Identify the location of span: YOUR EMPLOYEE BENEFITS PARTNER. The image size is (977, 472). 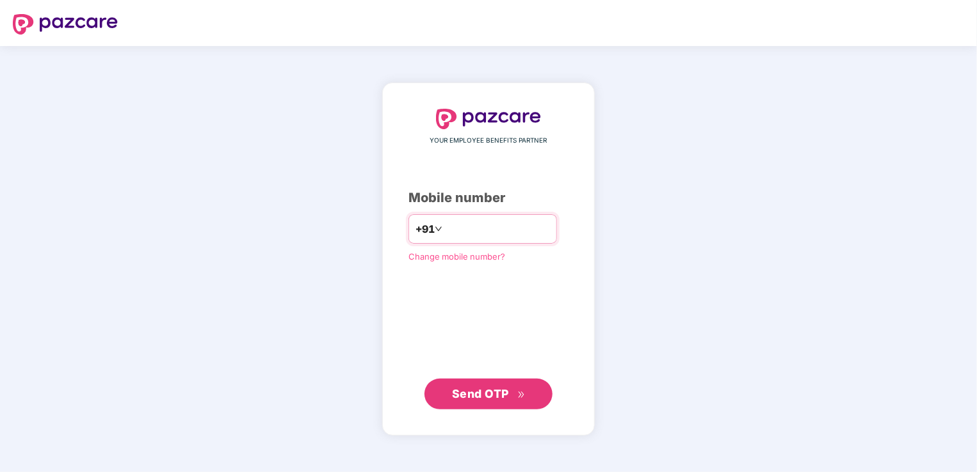
(488, 141).